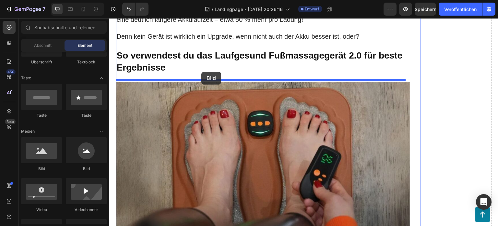  I want to click on font: 450, so click(11, 72).